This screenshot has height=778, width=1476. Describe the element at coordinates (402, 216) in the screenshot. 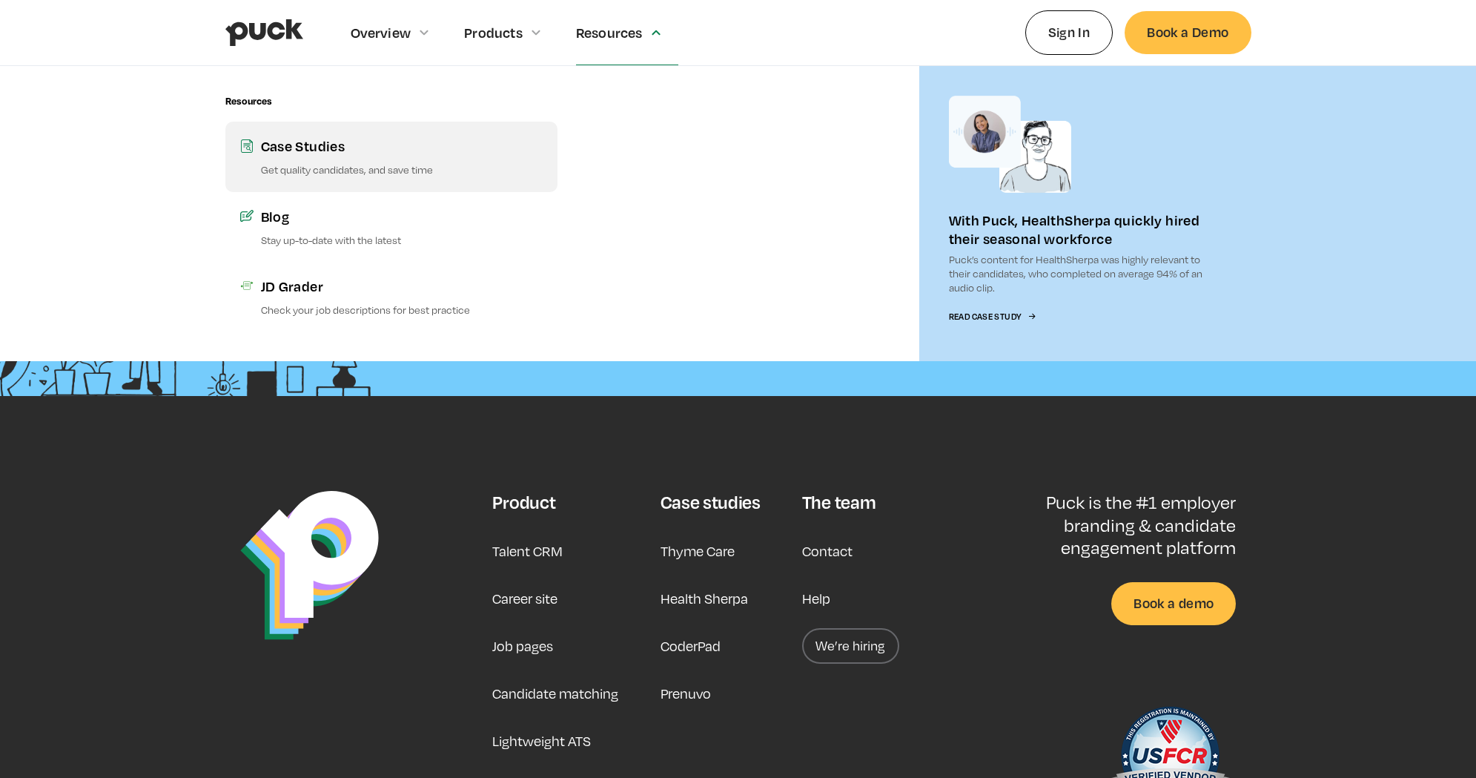

I see `div: Blog` at that location.